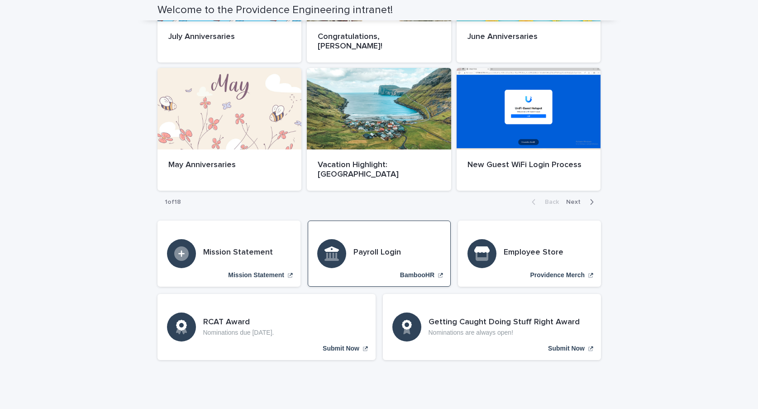 This screenshot has width=758, height=409. What do you see at coordinates (504, 322) in the screenshot?
I see `h3: Getting Caught Doing Stuff Right Award` at bounding box center [504, 322].